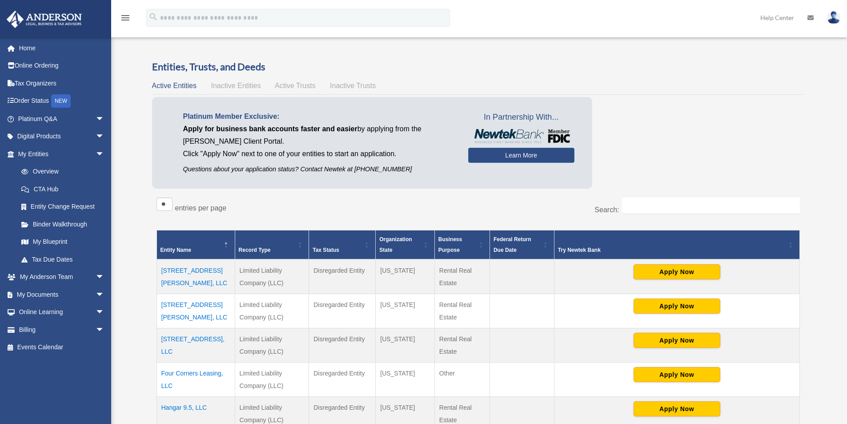 The width and height of the screenshot is (847, 424). Describe the element at coordinates (478, 67) in the screenshot. I see `h3: Entities, Trusts, and Deeds` at that location.